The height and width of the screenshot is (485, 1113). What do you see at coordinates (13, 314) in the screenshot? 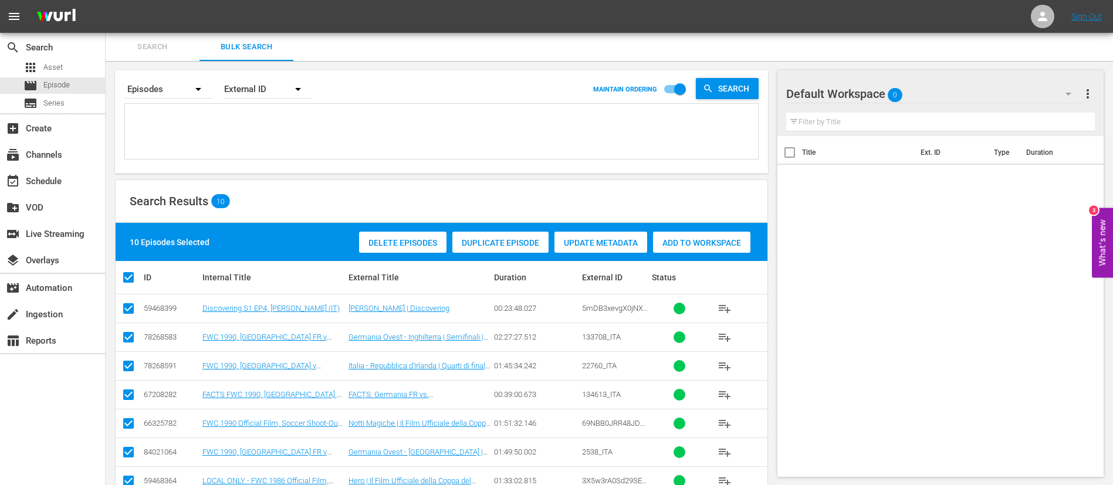
I see `span: Ingestion` at bounding box center [13, 314].